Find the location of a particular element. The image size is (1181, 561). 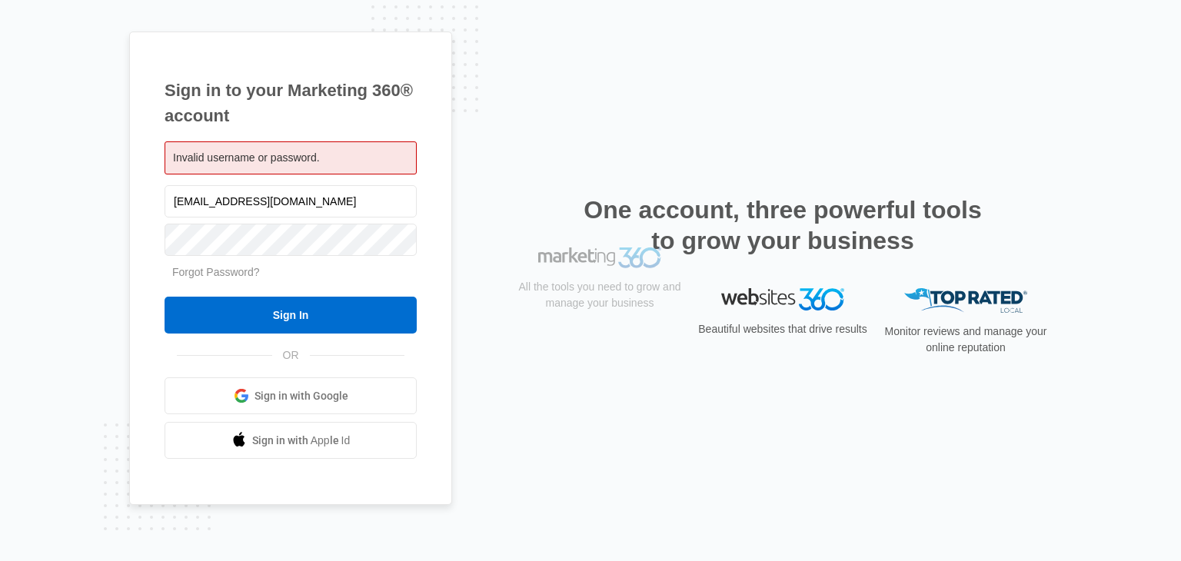

span: Sign in with Google is located at coordinates (301, 396).